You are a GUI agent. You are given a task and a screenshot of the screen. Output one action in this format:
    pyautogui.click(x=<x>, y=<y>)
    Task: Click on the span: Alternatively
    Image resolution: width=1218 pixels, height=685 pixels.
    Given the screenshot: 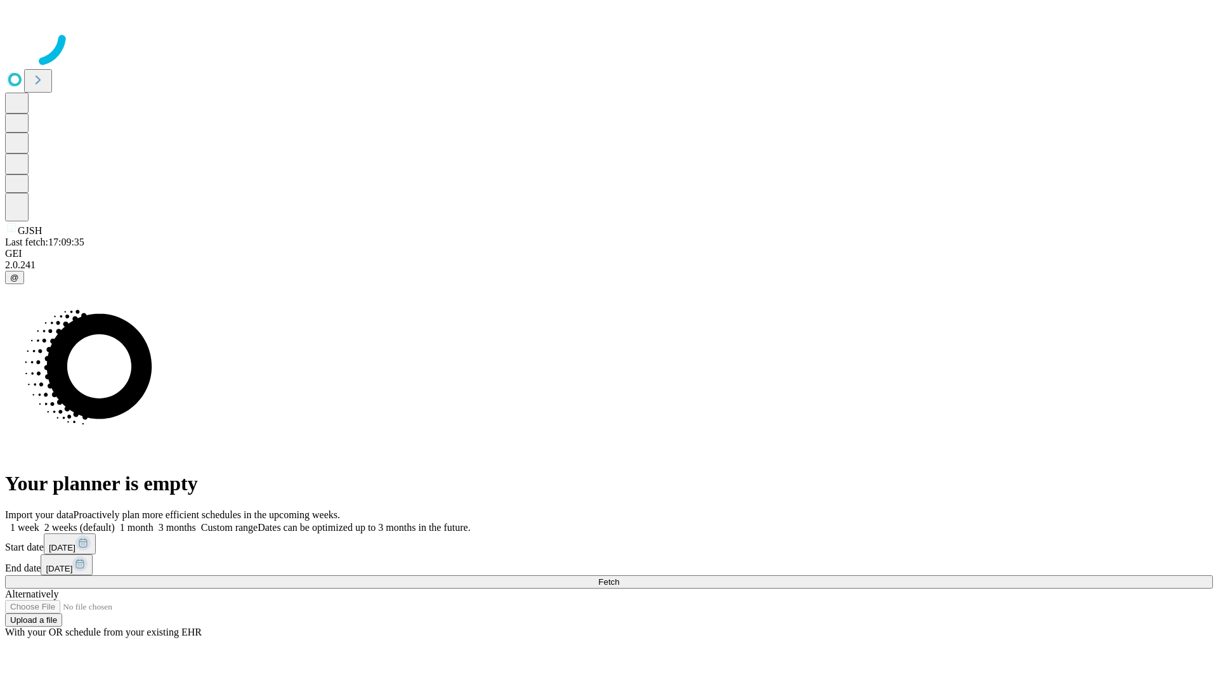 What is the action you would take?
    pyautogui.click(x=32, y=594)
    